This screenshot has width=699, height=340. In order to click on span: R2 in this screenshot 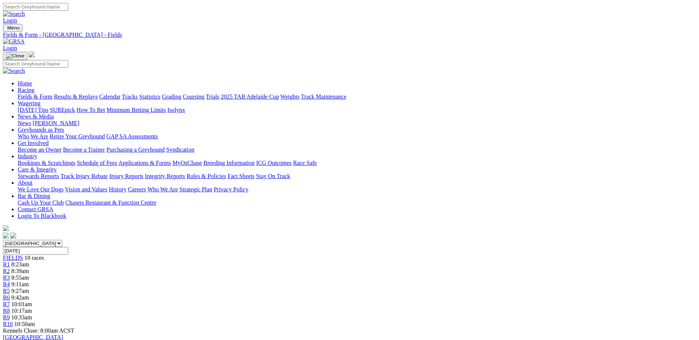, I will do `click(6, 271)`.